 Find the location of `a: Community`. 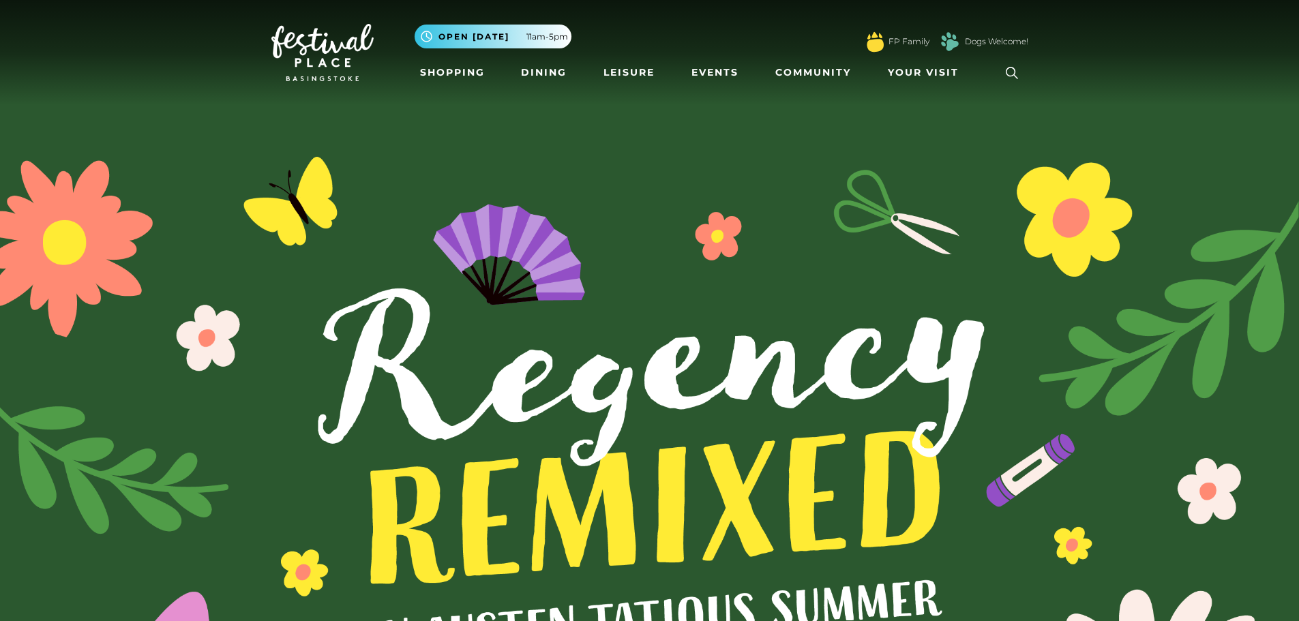

a: Community is located at coordinates (813, 72).